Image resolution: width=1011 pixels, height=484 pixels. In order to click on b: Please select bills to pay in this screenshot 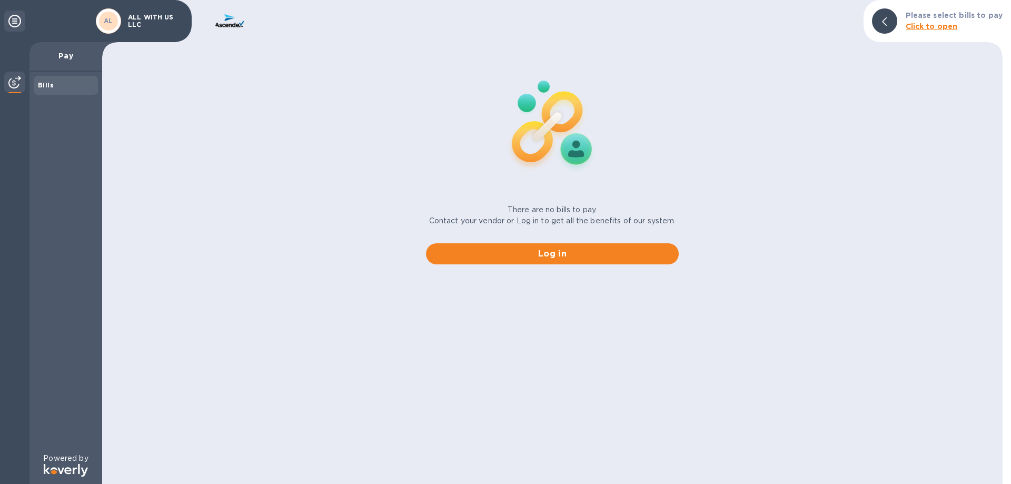, I will do `click(954, 15)`.